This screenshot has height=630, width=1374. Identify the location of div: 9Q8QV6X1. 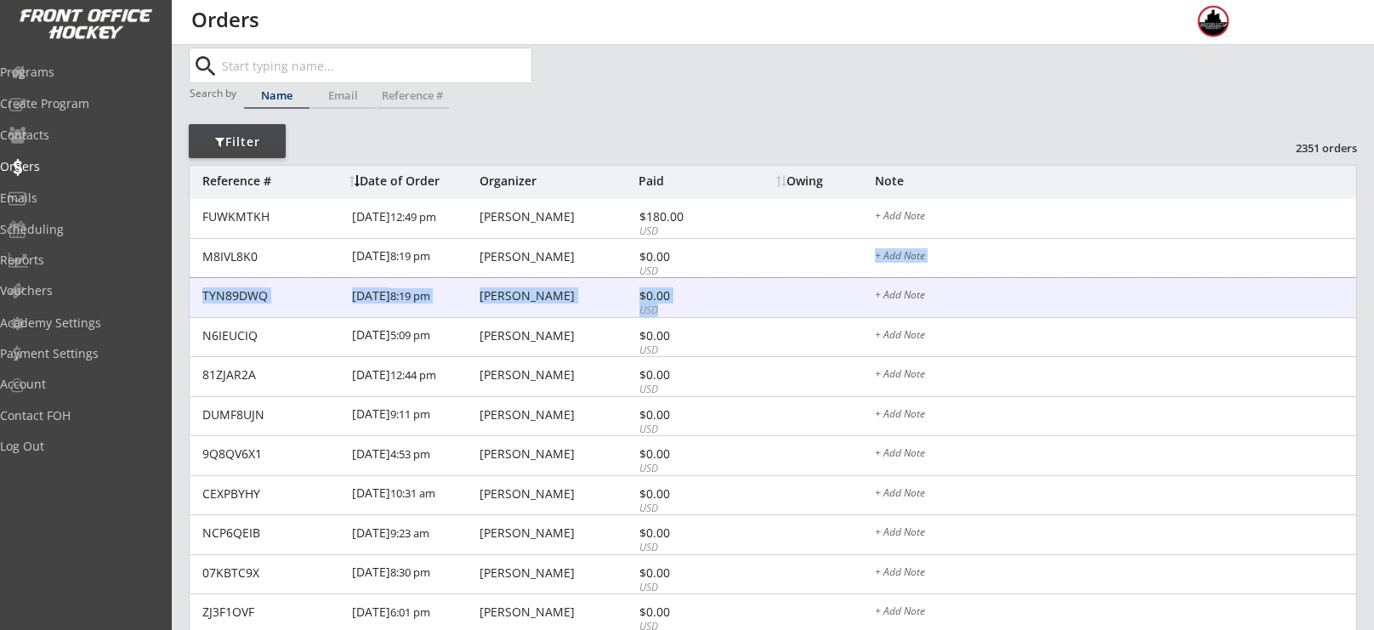
(272, 454).